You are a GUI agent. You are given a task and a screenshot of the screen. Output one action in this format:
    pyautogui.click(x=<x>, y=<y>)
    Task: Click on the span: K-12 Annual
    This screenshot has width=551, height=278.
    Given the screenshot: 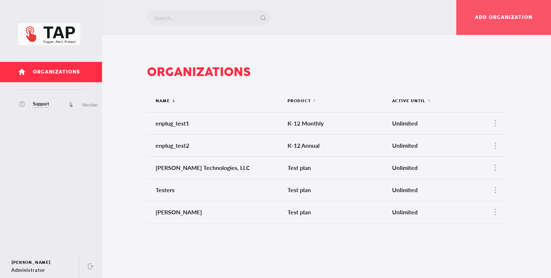 What is the action you would take?
    pyautogui.click(x=303, y=145)
    